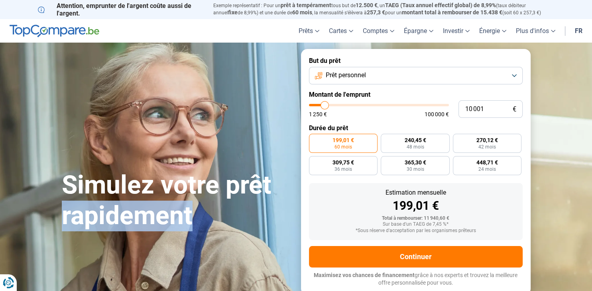 The height and width of the screenshot is (291, 592). I want to click on a: Comptes, so click(378, 31).